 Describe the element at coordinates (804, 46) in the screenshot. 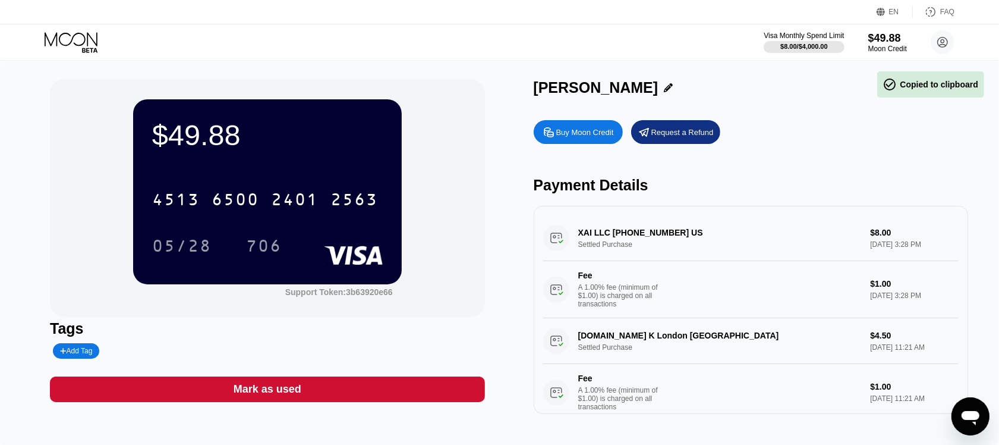

I see `div: $8.00 / $4,000.00` at that location.